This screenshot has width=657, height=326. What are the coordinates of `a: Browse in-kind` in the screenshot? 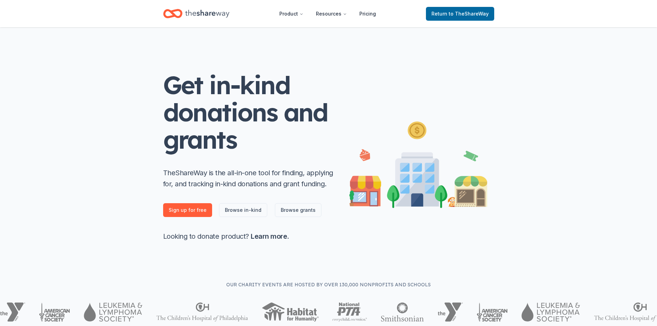 It's located at (243, 210).